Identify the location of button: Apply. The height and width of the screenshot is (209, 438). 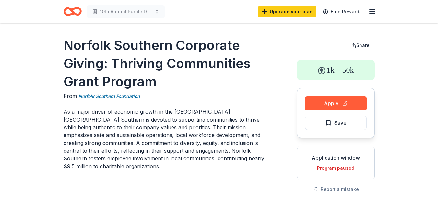
(336, 103).